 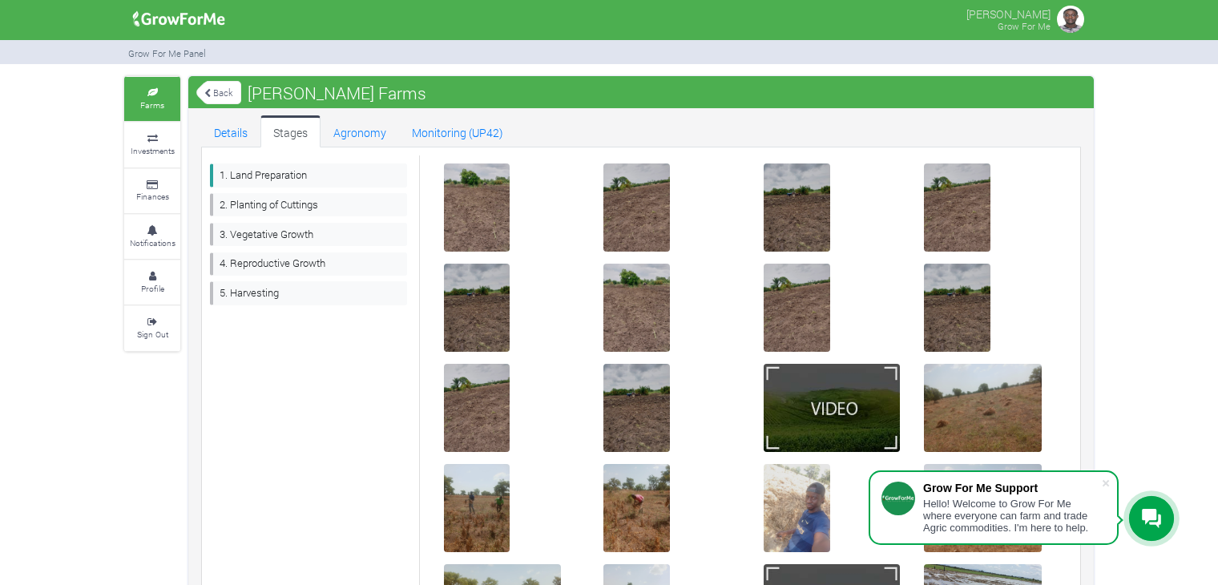 What do you see at coordinates (152, 236) in the screenshot?
I see `a: Notifications` at bounding box center [152, 236].